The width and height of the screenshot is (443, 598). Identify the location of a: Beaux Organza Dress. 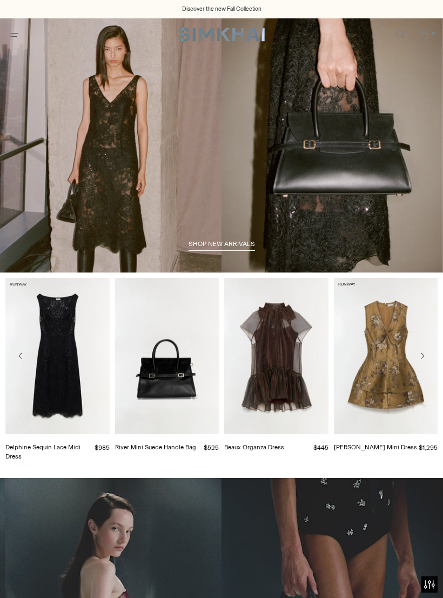
(254, 447).